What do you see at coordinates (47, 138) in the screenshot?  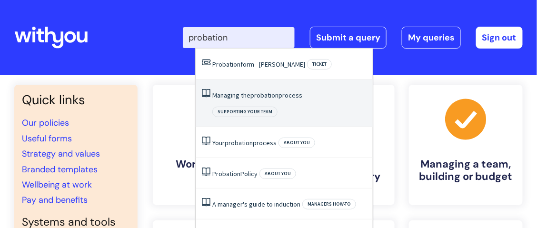 I see `a: Useful forms` at bounding box center [47, 138].